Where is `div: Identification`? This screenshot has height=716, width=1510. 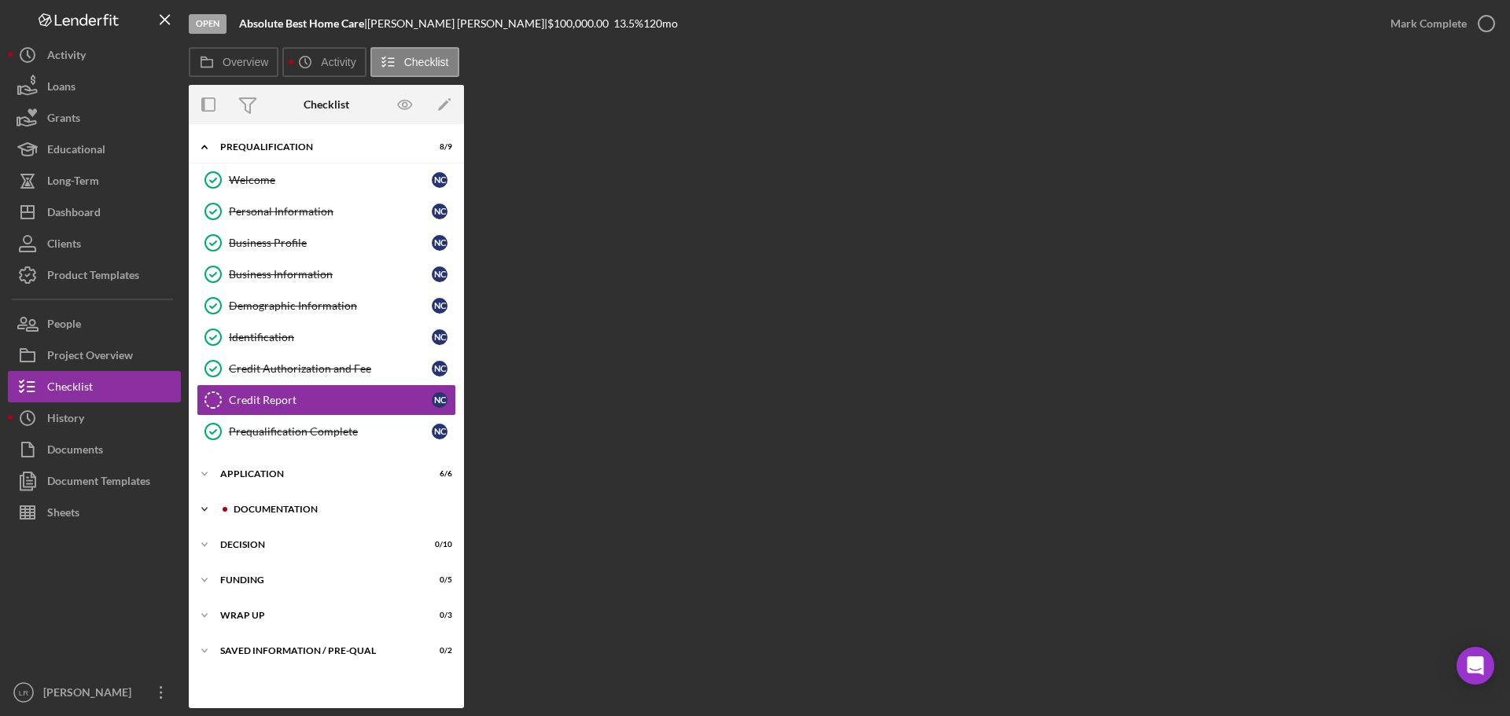 div: Identification is located at coordinates (330, 337).